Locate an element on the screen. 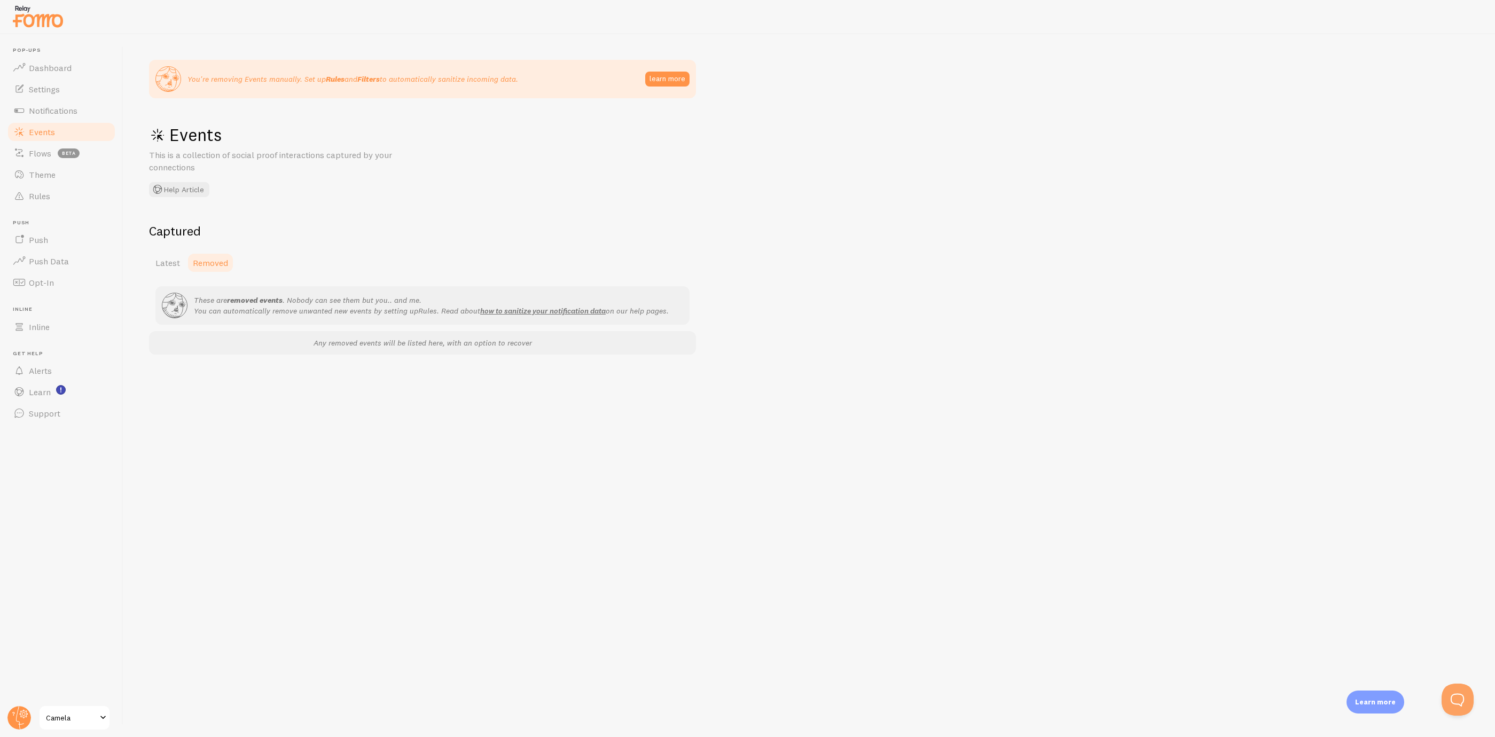 This screenshot has width=1495, height=737. span: Dashboard is located at coordinates (50, 68).